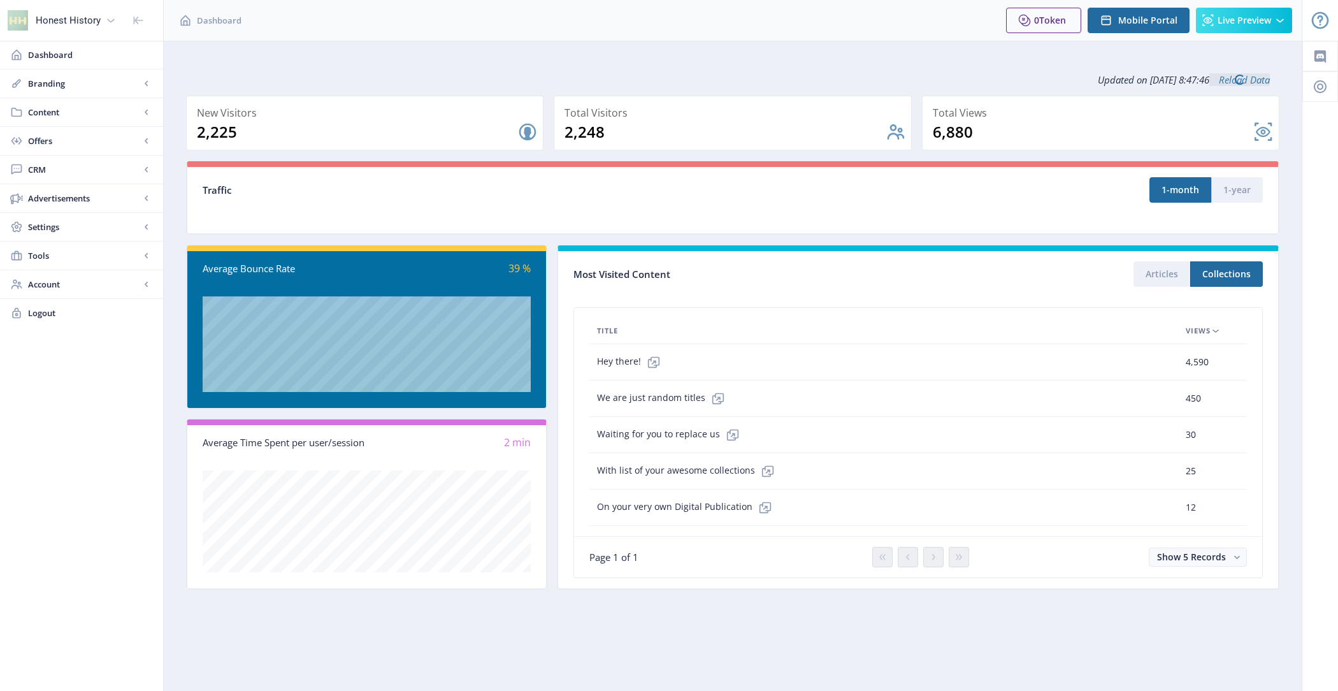 The image size is (1338, 691). I want to click on span: Mobile Portal, so click(1147, 20).